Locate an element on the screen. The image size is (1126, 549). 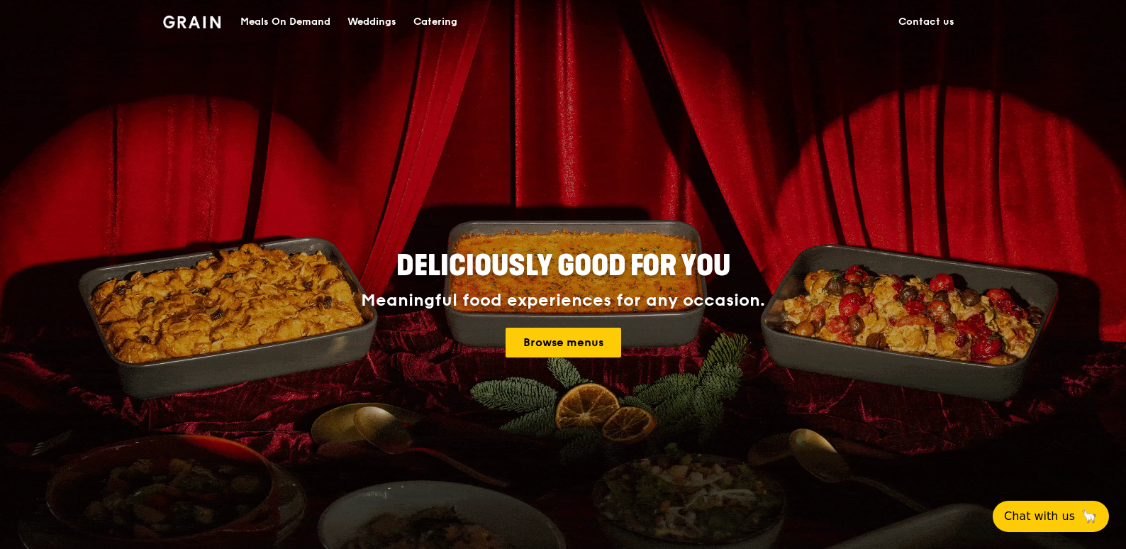
img: Grain is located at coordinates (191, 22).